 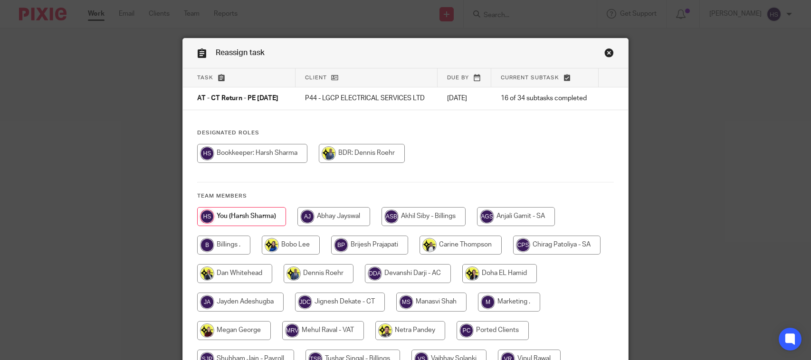 I want to click on span: Task, so click(x=205, y=77).